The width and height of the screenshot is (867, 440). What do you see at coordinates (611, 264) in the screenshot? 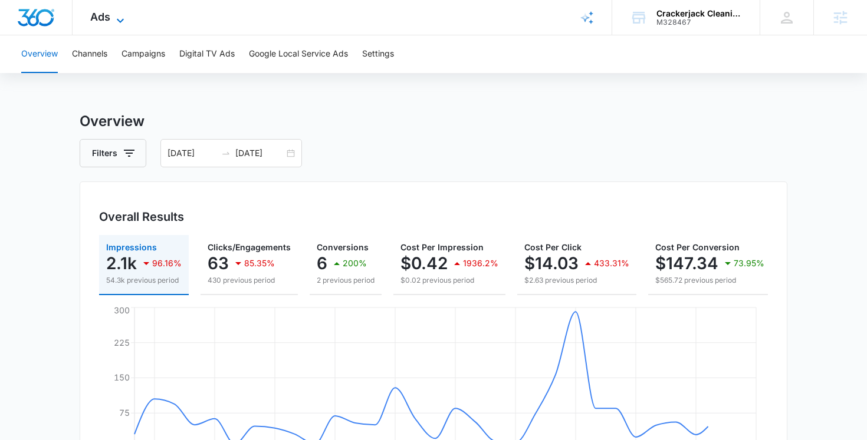
I see `p: 433.31%` at bounding box center [611, 264].